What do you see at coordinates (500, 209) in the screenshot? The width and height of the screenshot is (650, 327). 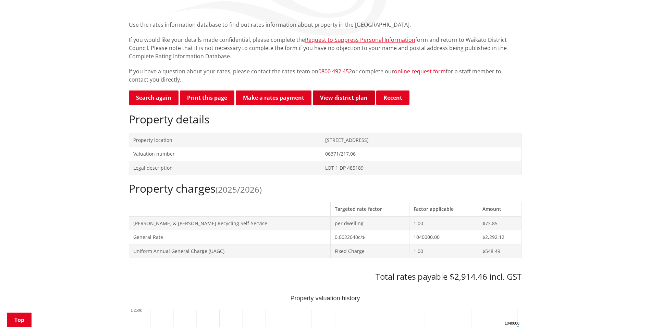 I see `th: Amount` at bounding box center [500, 209].